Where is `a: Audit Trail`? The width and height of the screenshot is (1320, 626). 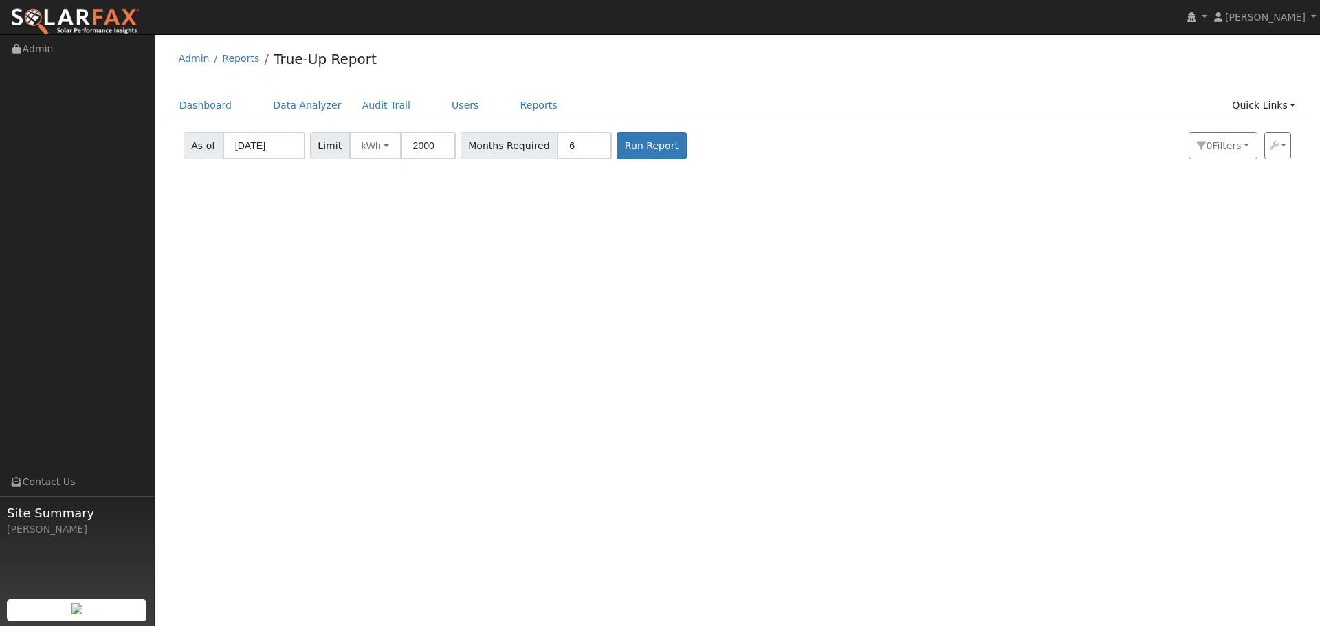
a: Audit Trail is located at coordinates (386, 105).